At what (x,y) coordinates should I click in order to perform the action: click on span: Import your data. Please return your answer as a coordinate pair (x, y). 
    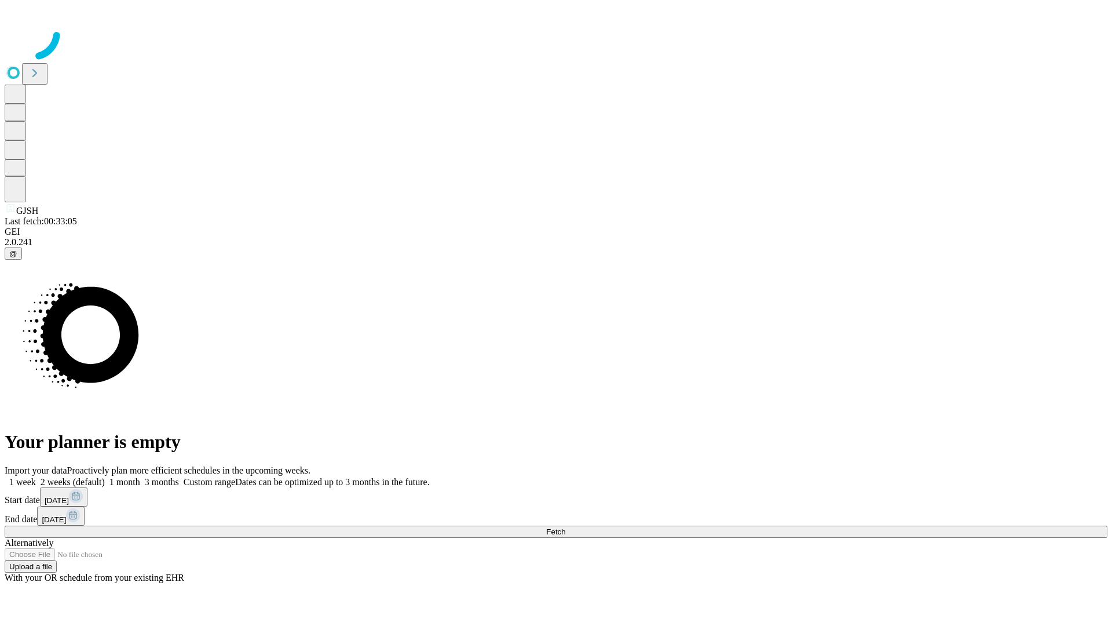
    Looking at the image, I should click on (36, 470).